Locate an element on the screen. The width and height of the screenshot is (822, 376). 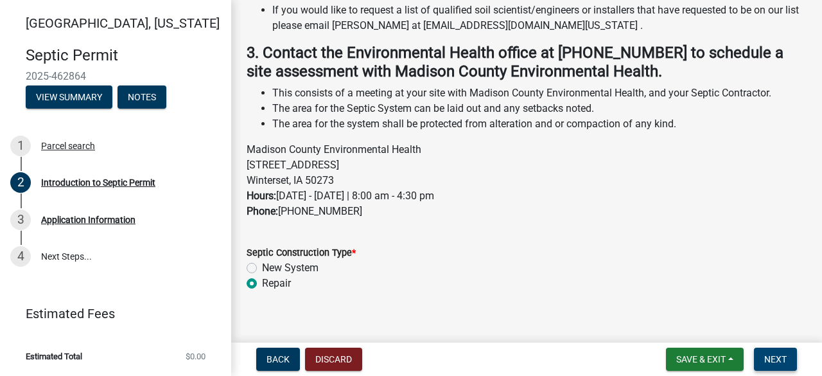
div: Parcel search is located at coordinates (68, 146).